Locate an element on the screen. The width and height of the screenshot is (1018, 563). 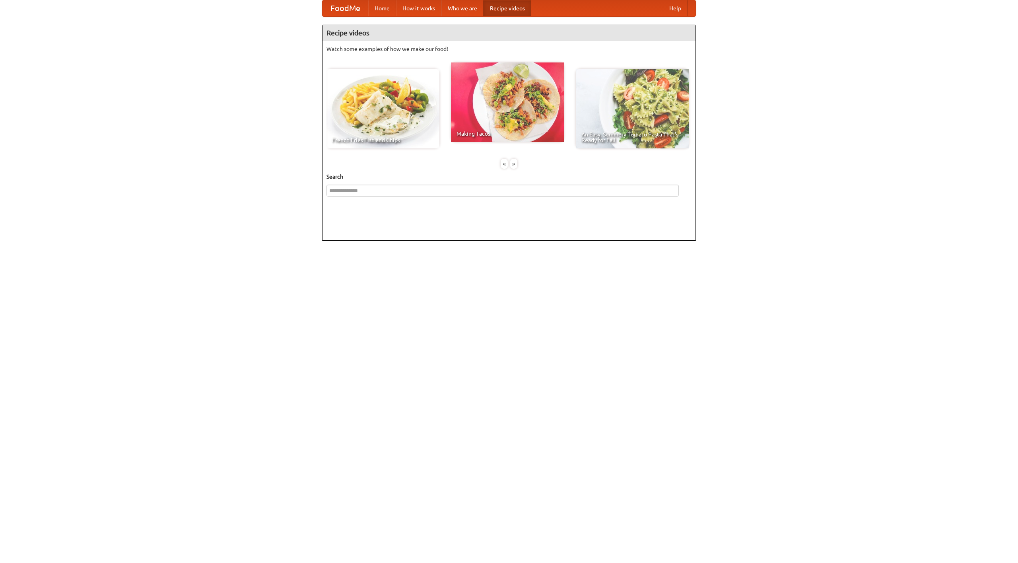
span: French Fries Fish and Chips is located at coordinates (383, 140).